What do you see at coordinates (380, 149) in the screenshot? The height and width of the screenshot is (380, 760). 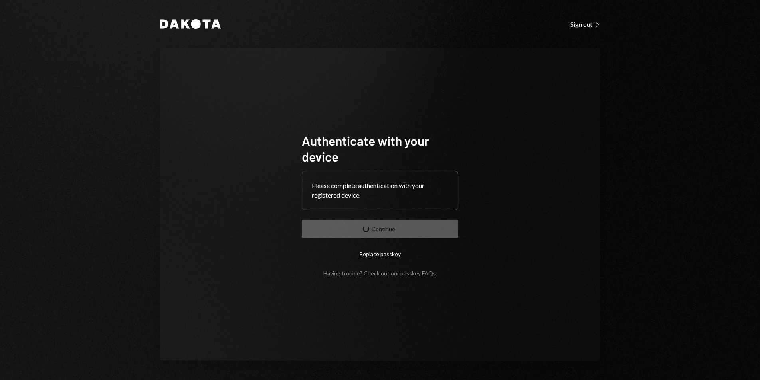 I see `h1: Authenticate with your device` at bounding box center [380, 149].